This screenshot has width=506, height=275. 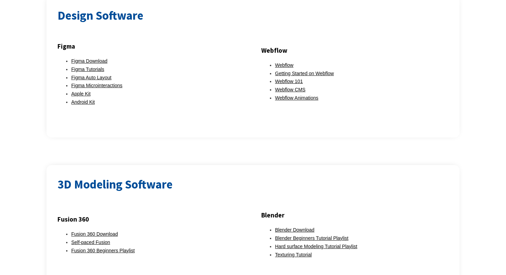 What do you see at coordinates (88, 69) in the screenshot?
I see `a: Figma Tutorials` at bounding box center [88, 69].